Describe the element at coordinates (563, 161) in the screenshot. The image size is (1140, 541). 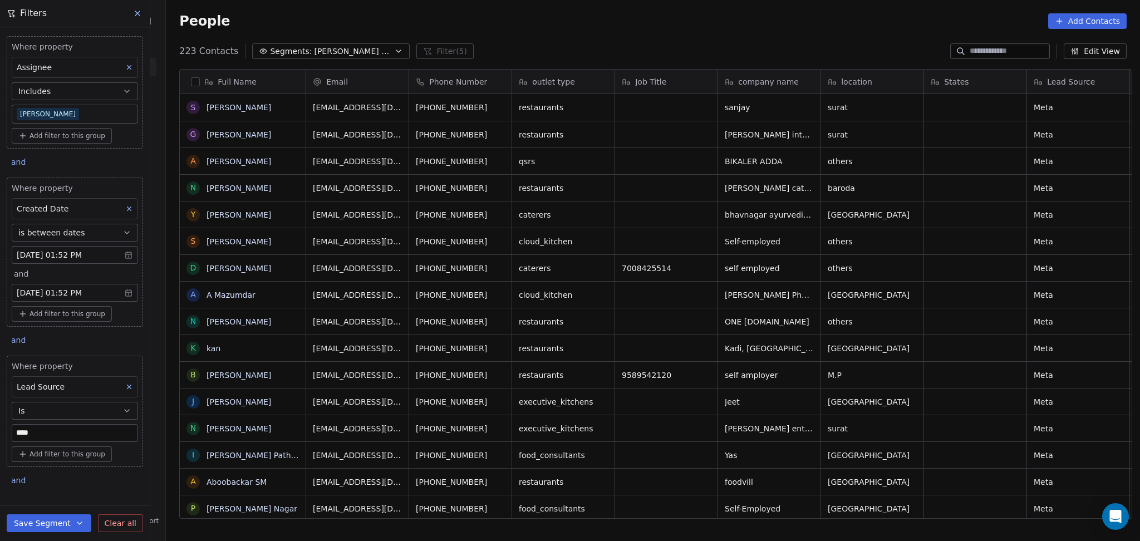
I see `span: qsrs` at that location.